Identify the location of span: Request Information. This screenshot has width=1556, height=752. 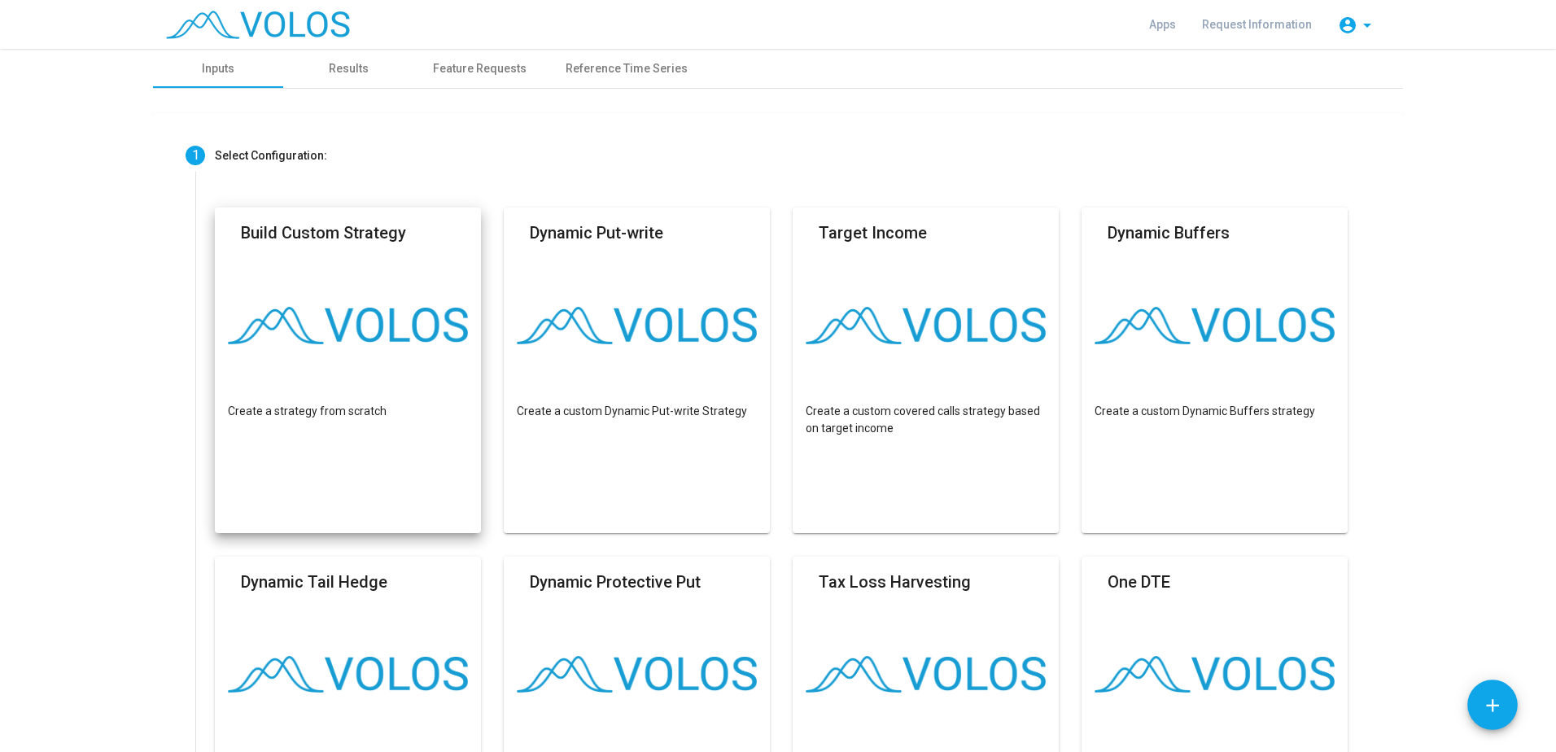
(1256, 24).